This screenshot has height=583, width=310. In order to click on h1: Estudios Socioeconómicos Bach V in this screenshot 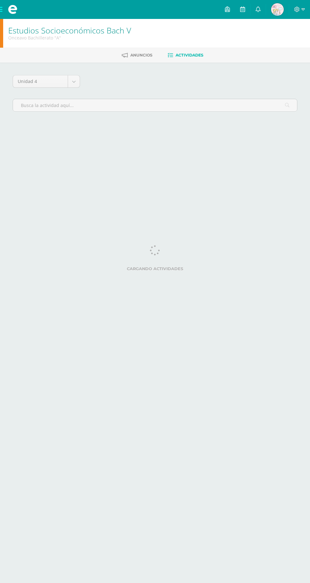, I will do `click(70, 30)`.